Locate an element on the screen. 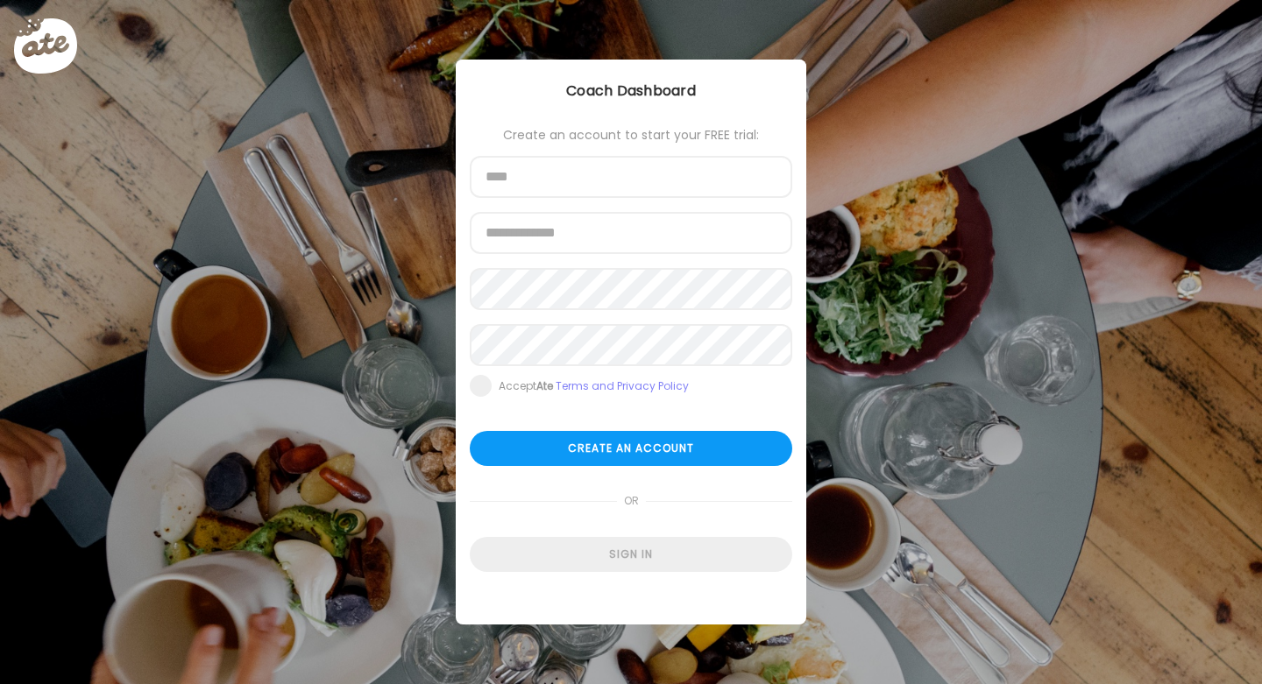 The width and height of the screenshot is (1262, 684). span: or is located at coordinates (631, 501).